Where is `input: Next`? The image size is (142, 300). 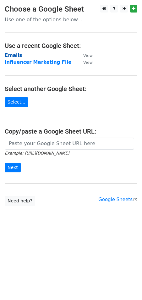 input: Next is located at coordinates (13, 168).